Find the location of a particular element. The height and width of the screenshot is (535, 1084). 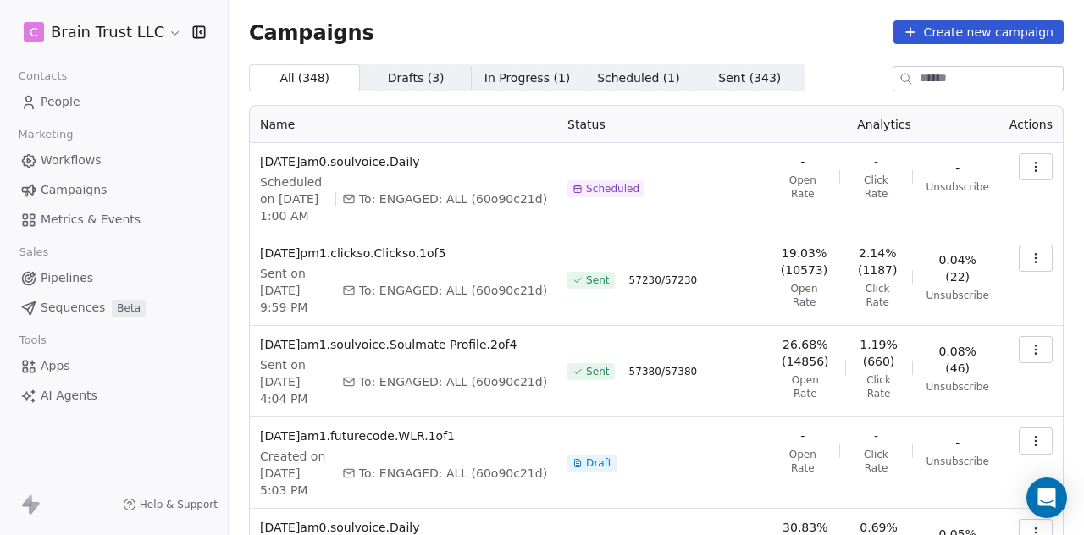

span: Sequences is located at coordinates (73, 308).